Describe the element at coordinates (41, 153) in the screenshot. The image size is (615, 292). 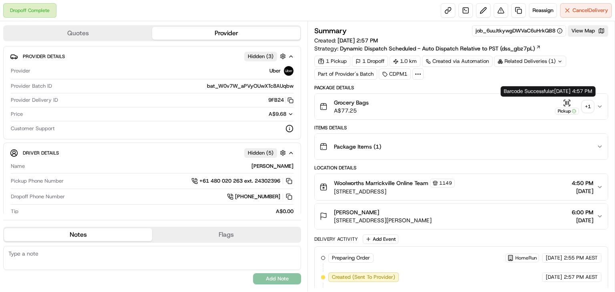
I see `span: Driver Details` at that location.